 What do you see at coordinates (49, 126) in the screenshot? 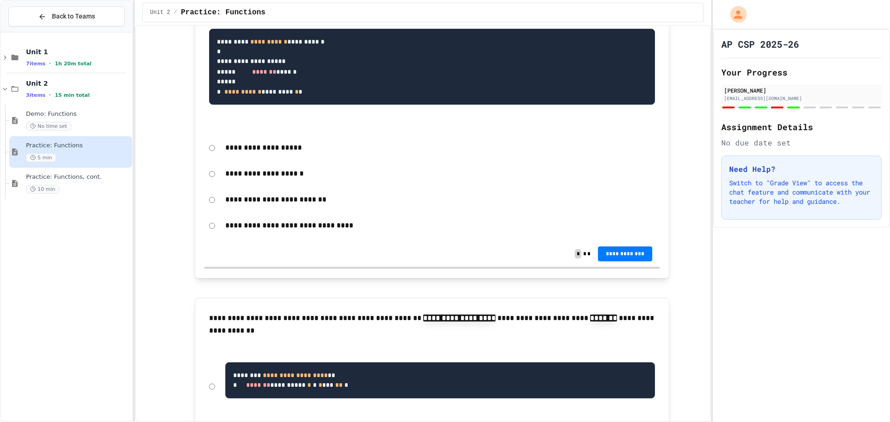
I see `span: No time set` at bounding box center [49, 126].